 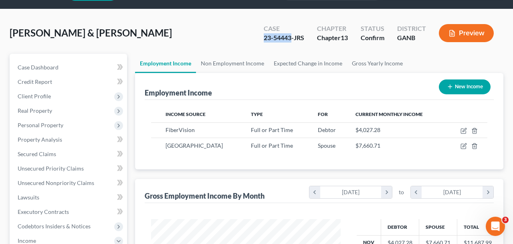 What do you see at coordinates (344, 37) in the screenshot?
I see `span: 13` at bounding box center [344, 37].